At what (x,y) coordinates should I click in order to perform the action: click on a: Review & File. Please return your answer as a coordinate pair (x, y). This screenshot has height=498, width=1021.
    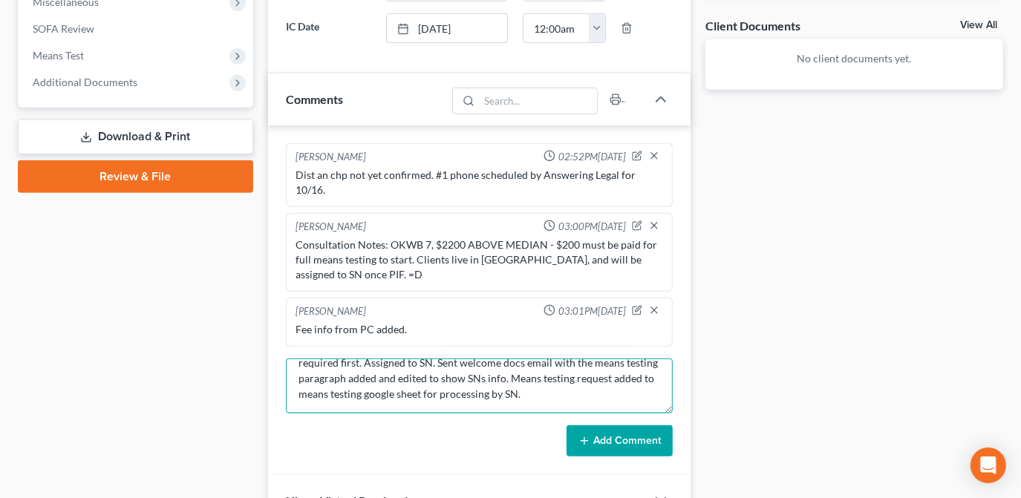
    Looking at the image, I should click on (135, 177).